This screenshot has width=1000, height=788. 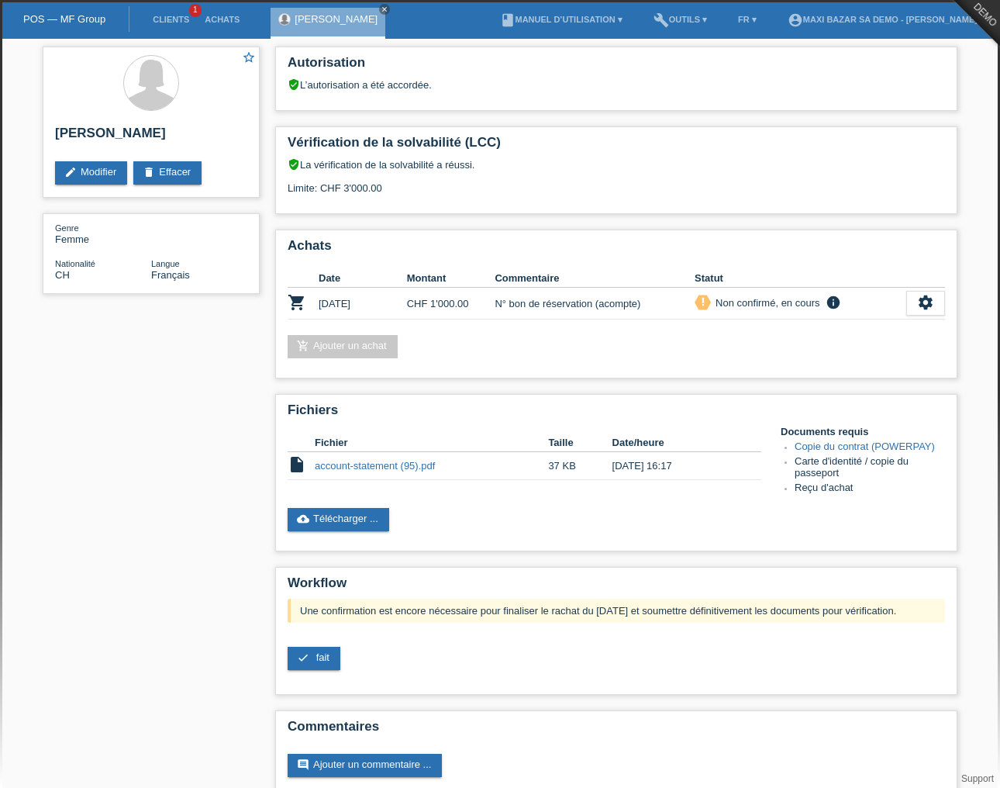 I want to click on a: Support, so click(x=978, y=779).